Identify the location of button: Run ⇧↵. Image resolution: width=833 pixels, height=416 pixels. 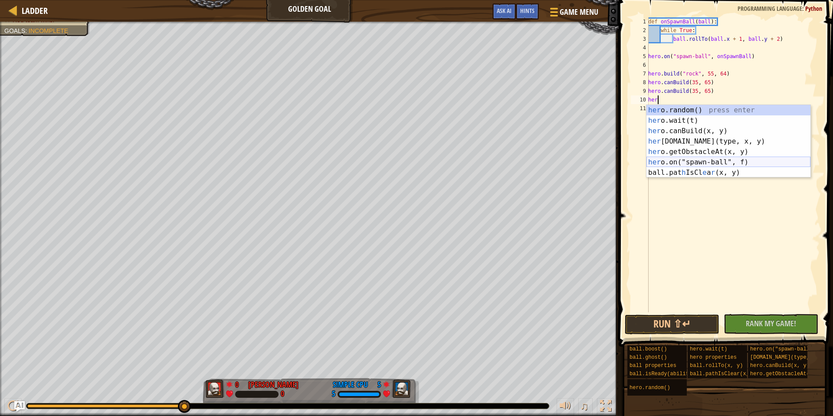
(672, 324).